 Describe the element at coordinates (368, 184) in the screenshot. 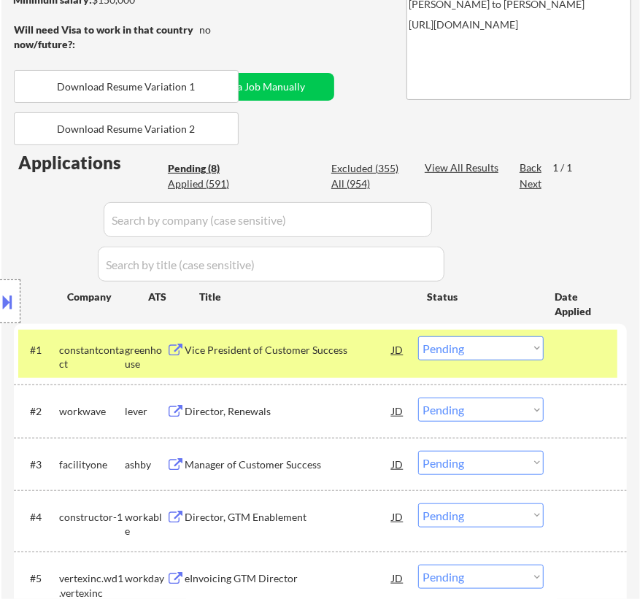

I see `div: All (954)` at that location.